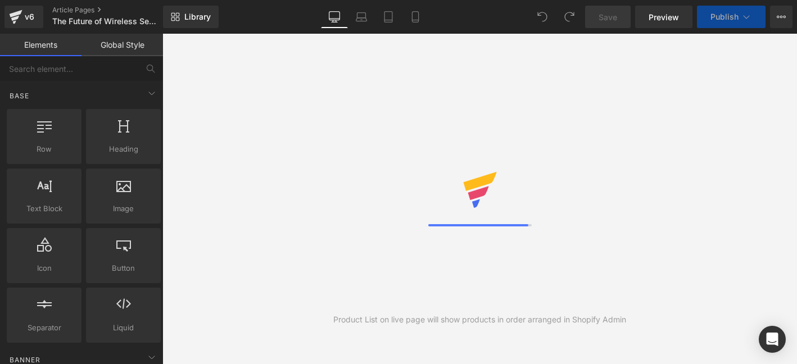 Image resolution: width=797 pixels, height=364 pixels. What do you see at coordinates (44, 268) in the screenshot?
I see `span: Icon` at bounding box center [44, 268].